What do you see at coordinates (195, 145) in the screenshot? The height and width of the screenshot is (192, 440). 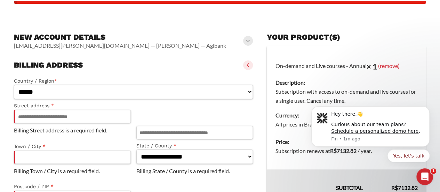 I see `label: State / County` at bounding box center [195, 145].